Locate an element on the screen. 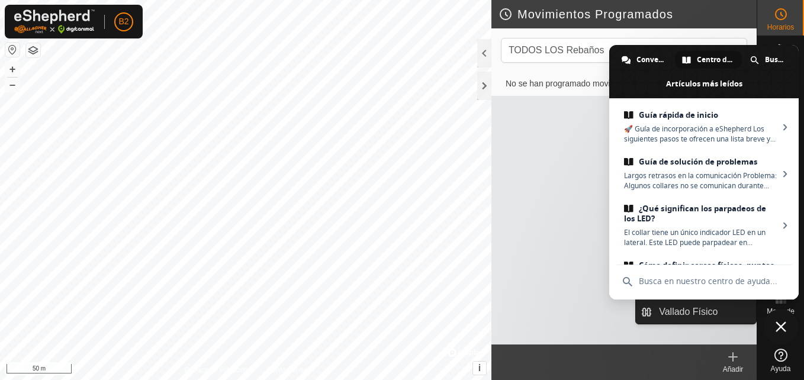 The width and height of the screenshot is (804, 380). a: Guía rápida de inicio🚀 Guía de incorporación a eShepherd Los siguientes pasos te ofrecen una list... is located at coordinates (704, 127).